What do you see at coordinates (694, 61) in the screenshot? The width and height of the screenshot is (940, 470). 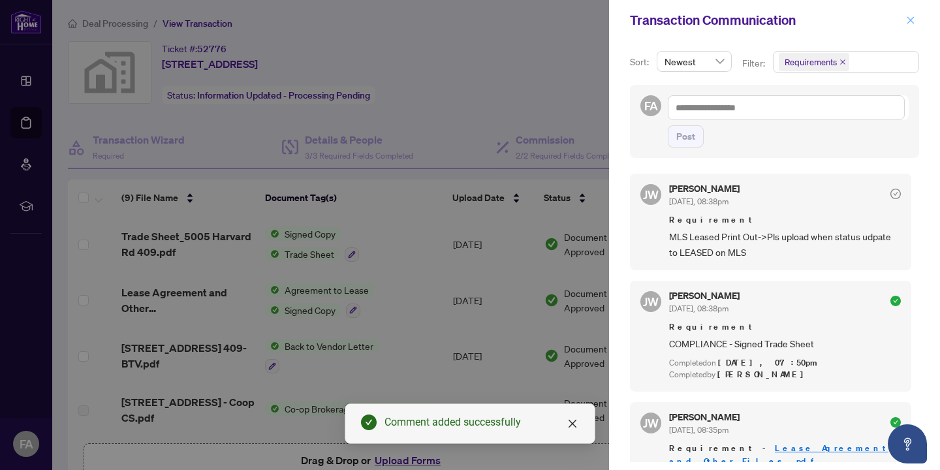 I see `span: Newest` at bounding box center [694, 61].